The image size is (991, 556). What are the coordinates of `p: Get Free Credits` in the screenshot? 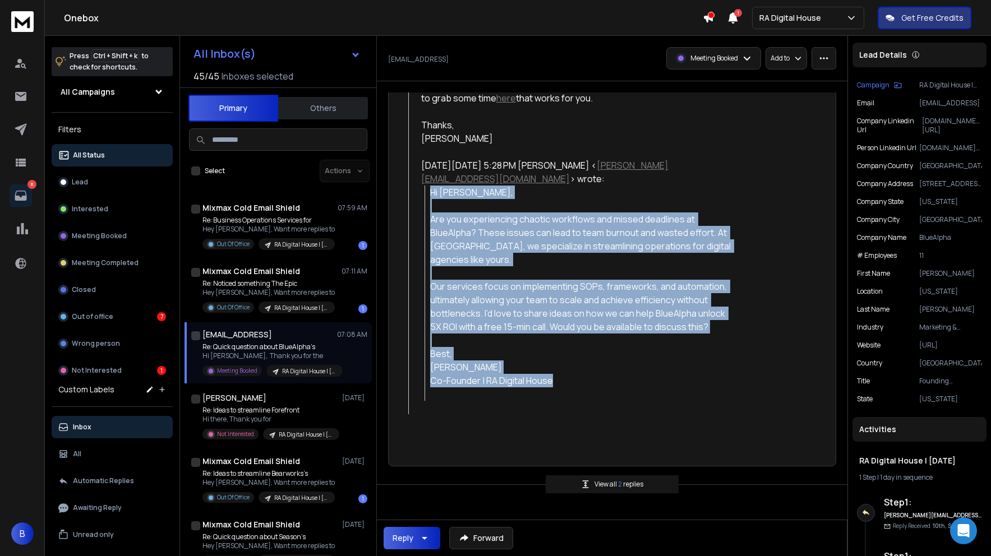 It's located at (932, 18).